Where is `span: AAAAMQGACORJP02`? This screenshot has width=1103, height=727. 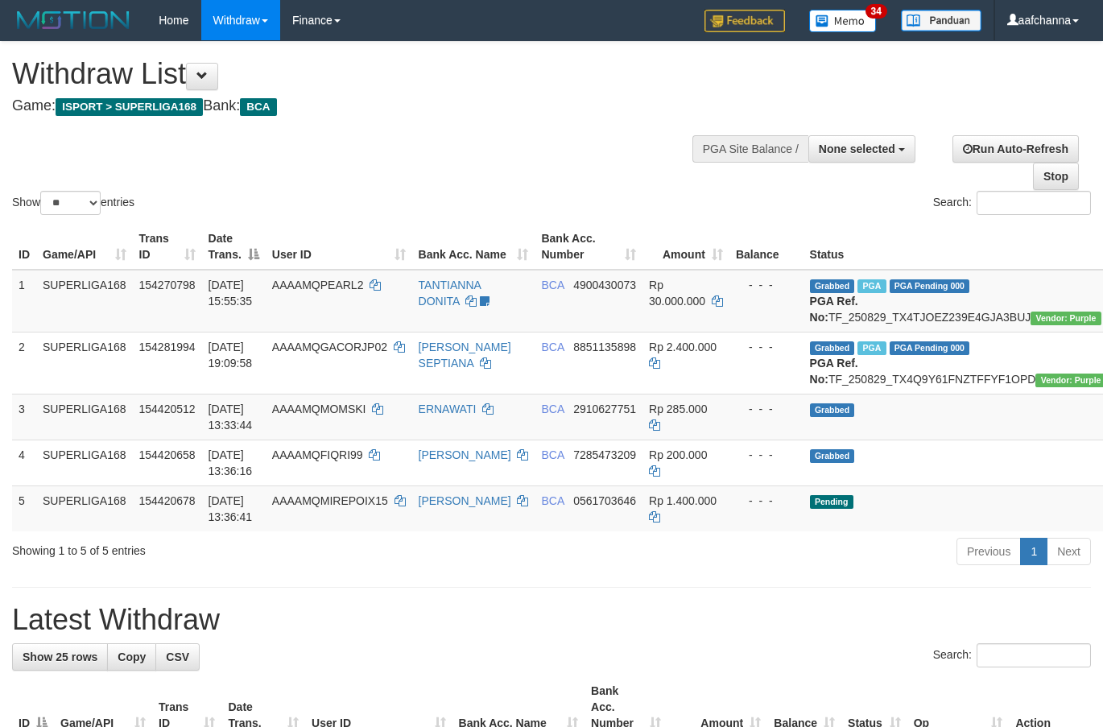
span: AAAAMQGACORJP02 is located at coordinates (329, 347).